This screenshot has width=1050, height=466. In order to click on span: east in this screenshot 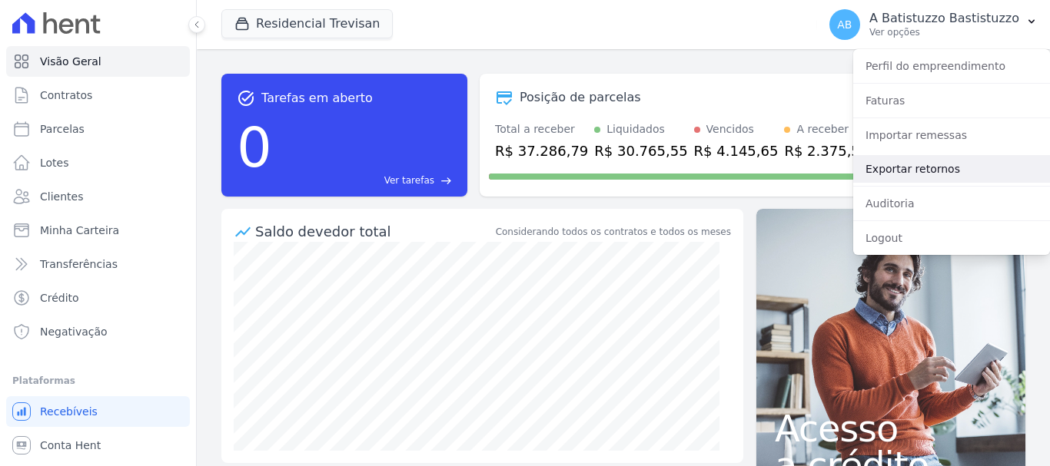, I will do `click(446, 181)`.